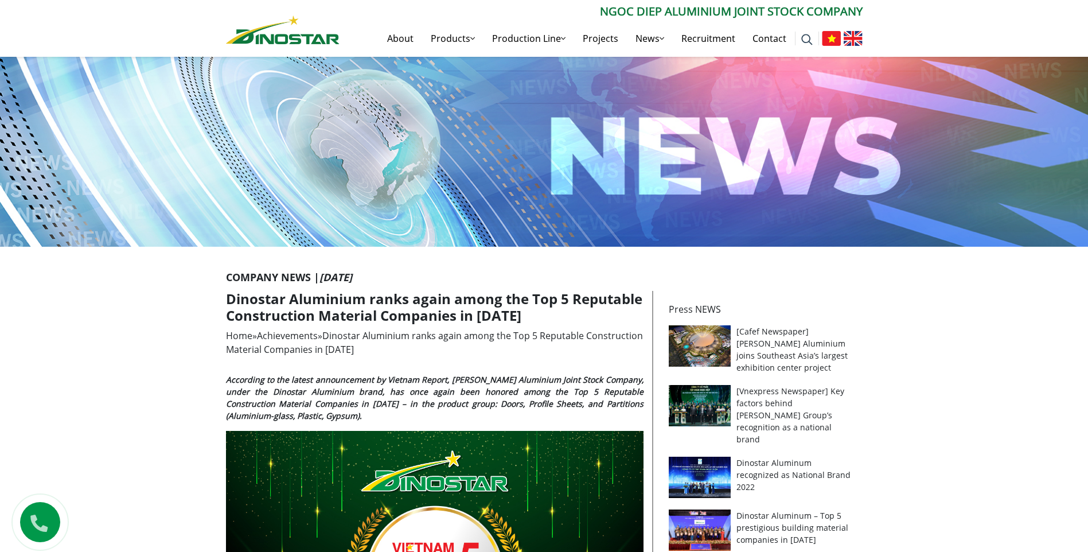  What do you see at coordinates (453, 38) in the screenshot?
I see `a: Products` at bounding box center [453, 38].